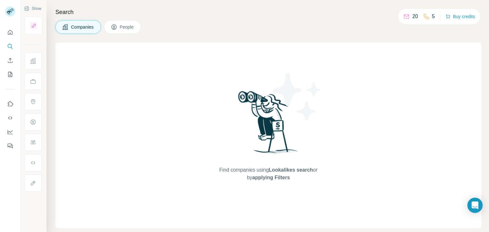 This screenshot has height=232, width=489. I want to click on button: Feedback, so click(10, 146).